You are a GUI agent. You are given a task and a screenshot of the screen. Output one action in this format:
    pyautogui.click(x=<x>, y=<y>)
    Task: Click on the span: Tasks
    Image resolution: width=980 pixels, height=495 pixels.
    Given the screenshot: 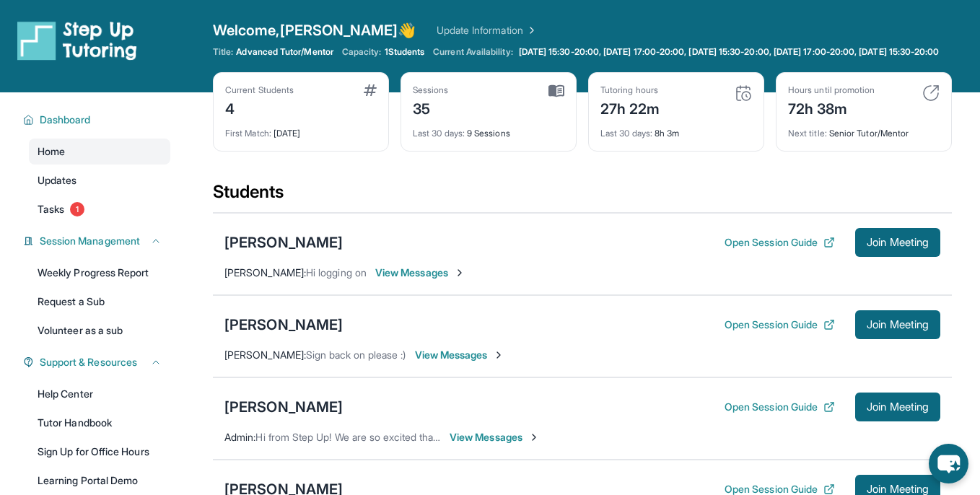 What is the action you would take?
    pyautogui.click(x=51, y=209)
    